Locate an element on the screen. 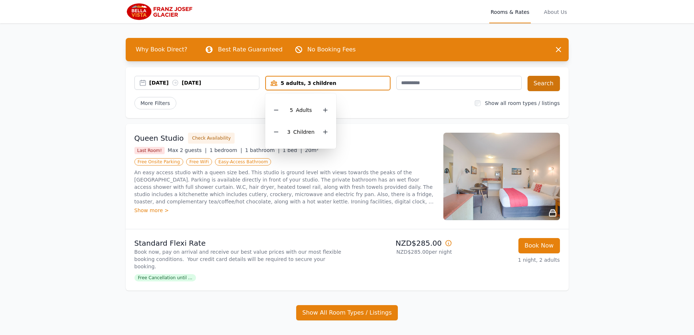 Image resolution: width=694 pixels, height=335 pixels. p: Best Rate Guaranteed is located at coordinates (250, 50).